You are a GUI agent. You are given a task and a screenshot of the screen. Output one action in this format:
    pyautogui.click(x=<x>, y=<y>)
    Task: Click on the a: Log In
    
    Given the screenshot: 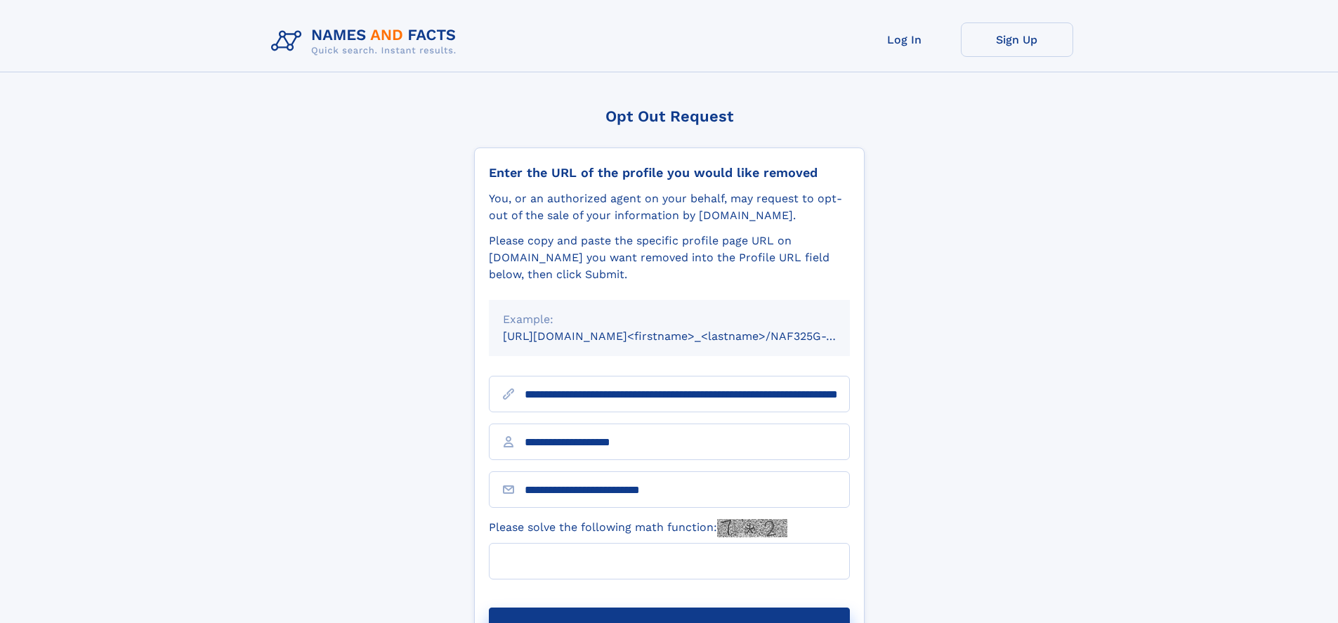 What is the action you would take?
    pyautogui.click(x=904, y=39)
    